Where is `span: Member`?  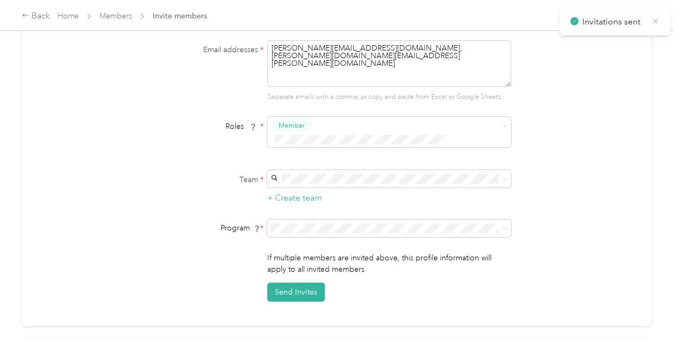
span: Member is located at coordinates (292, 126).